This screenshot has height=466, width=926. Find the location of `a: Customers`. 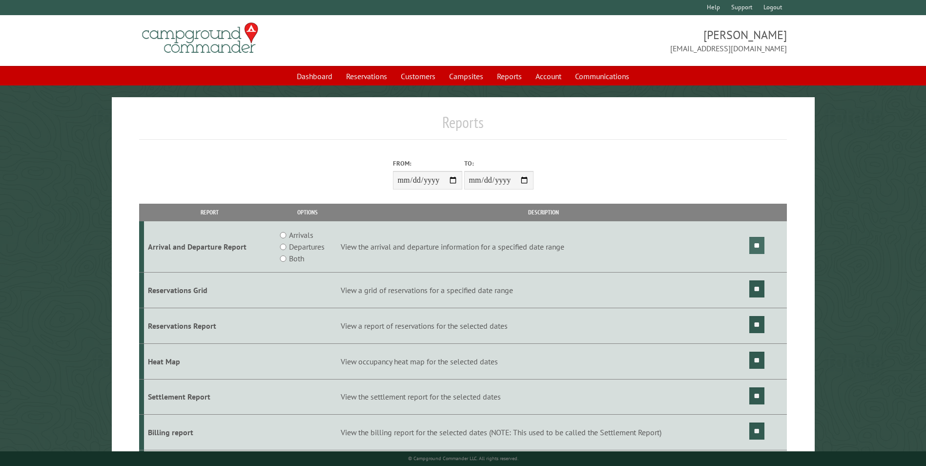

a: Customers is located at coordinates (418, 76).